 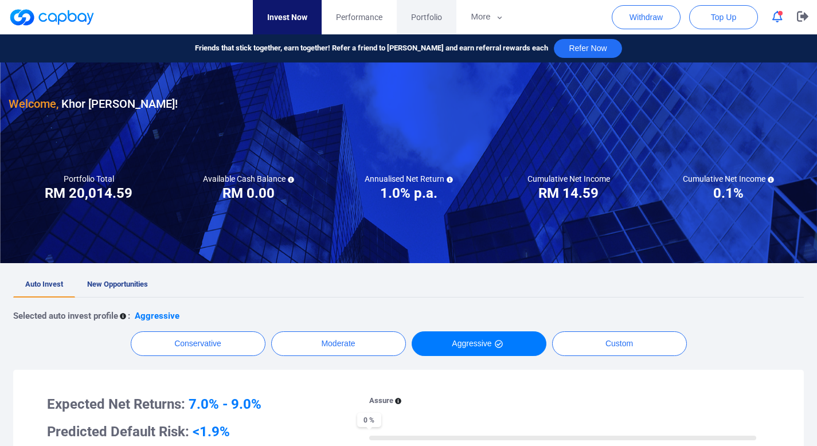 I want to click on h3: 0.1%, so click(x=728, y=193).